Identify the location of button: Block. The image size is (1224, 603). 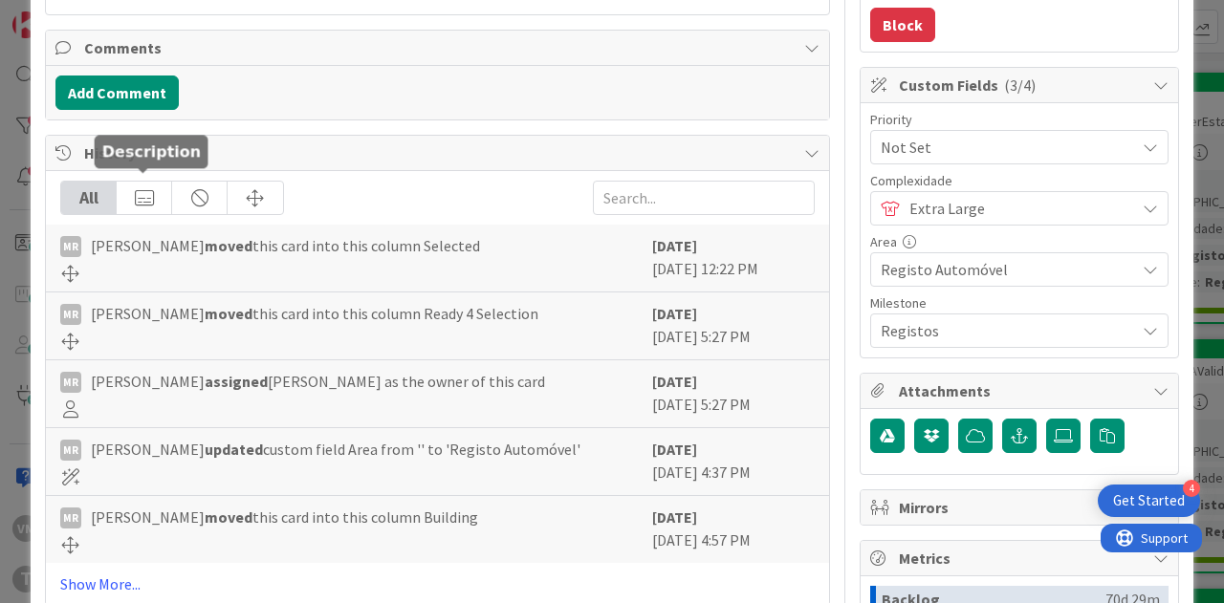
(903, 25).